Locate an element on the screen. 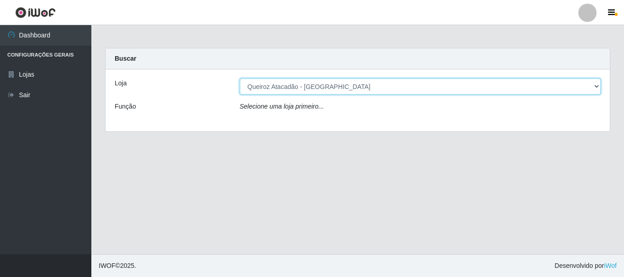  label: Loja is located at coordinates (121, 83).